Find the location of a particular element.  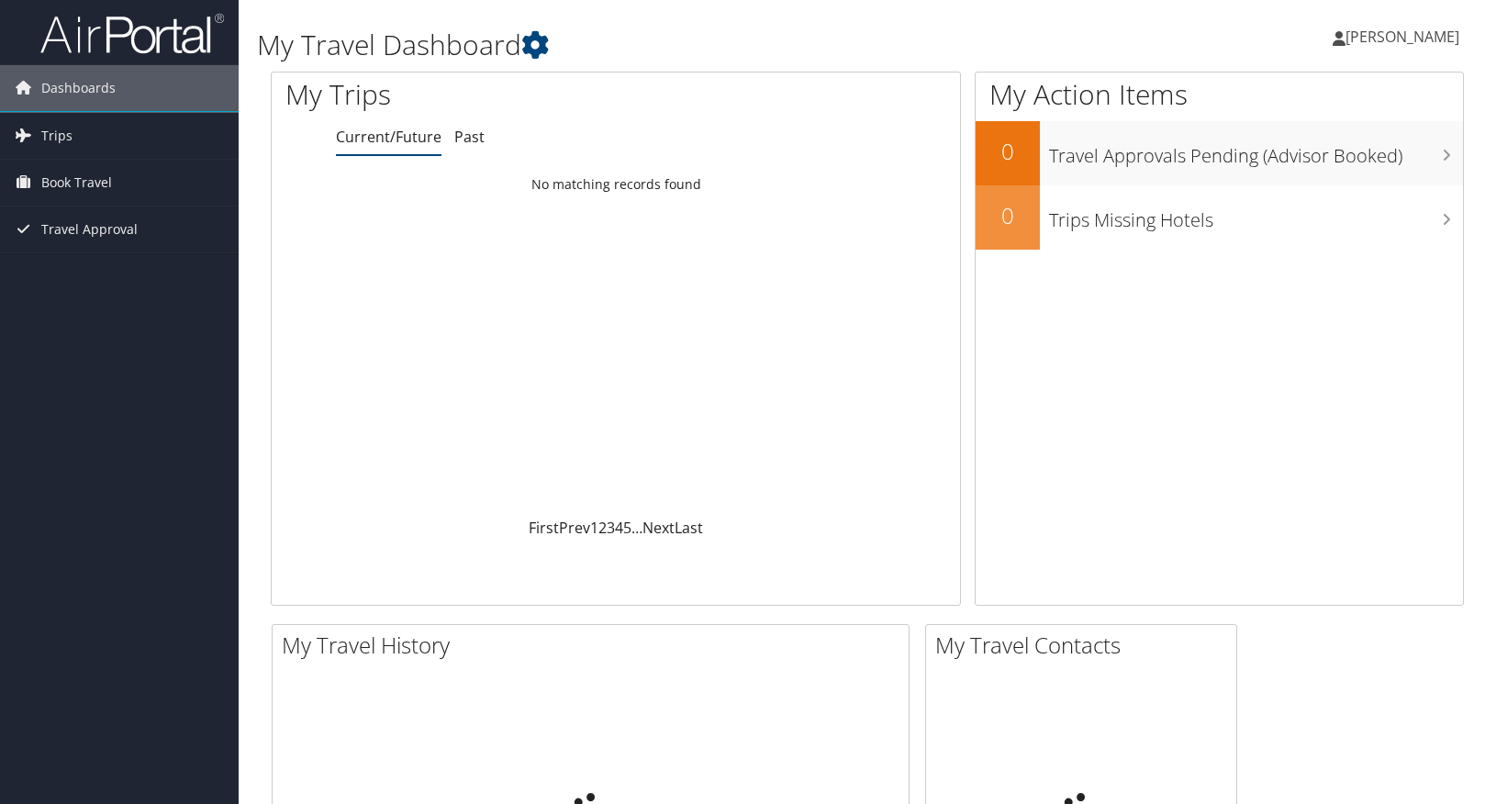

a: 5 is located at coordinates (627, 528).